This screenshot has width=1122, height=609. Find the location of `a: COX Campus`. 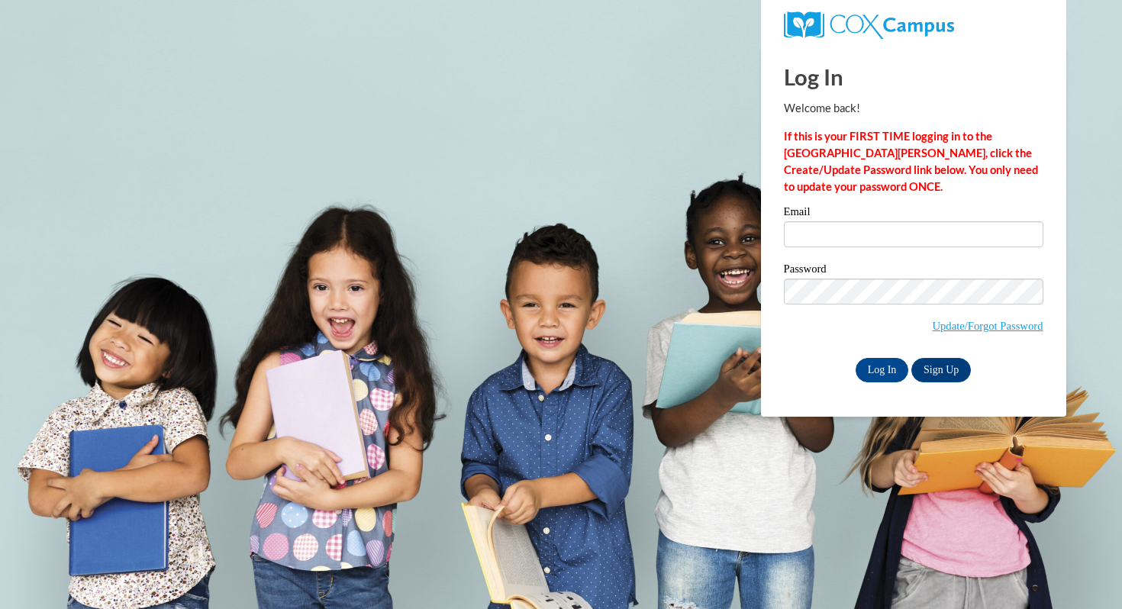

a: COX Campus is located at coordinates (869, 24).